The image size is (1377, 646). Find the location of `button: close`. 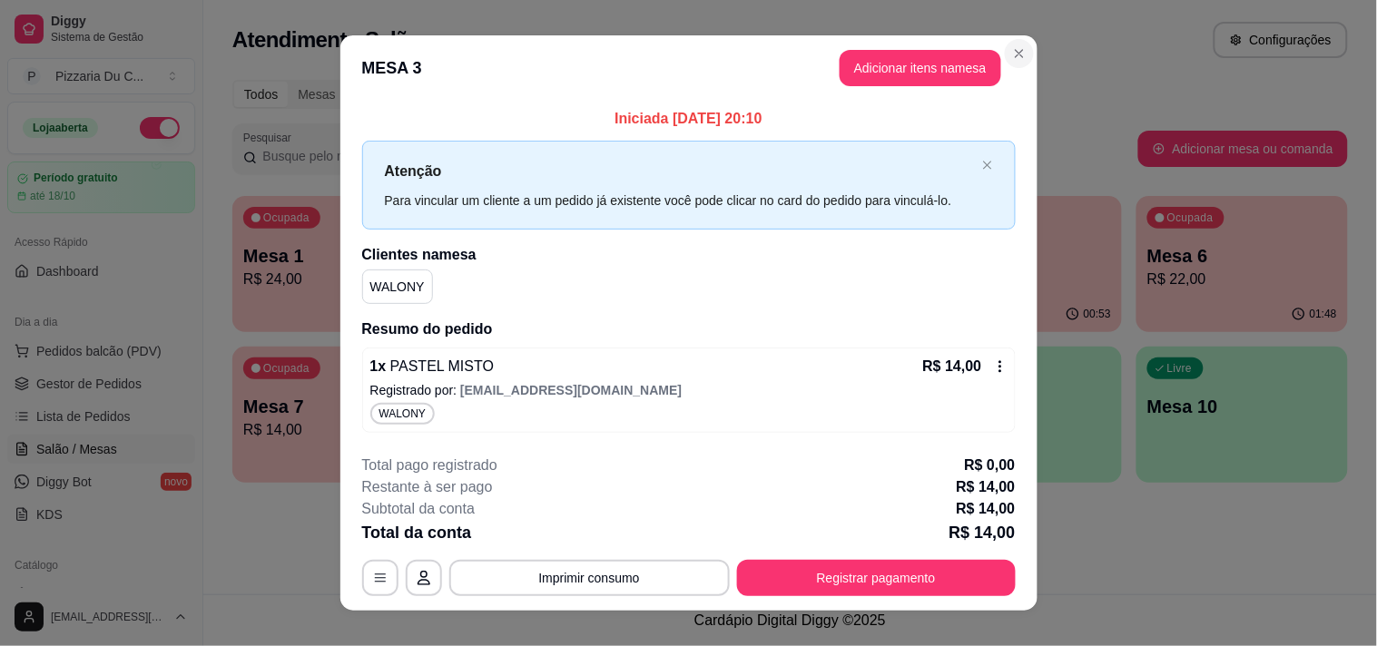

button: close is located at coordinates (988, 165).